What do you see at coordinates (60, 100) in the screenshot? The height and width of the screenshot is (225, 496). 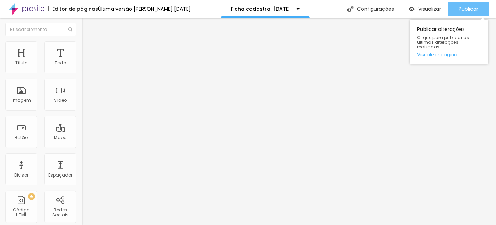 I see `div: Vídeo` at bounding box center [60, 100].